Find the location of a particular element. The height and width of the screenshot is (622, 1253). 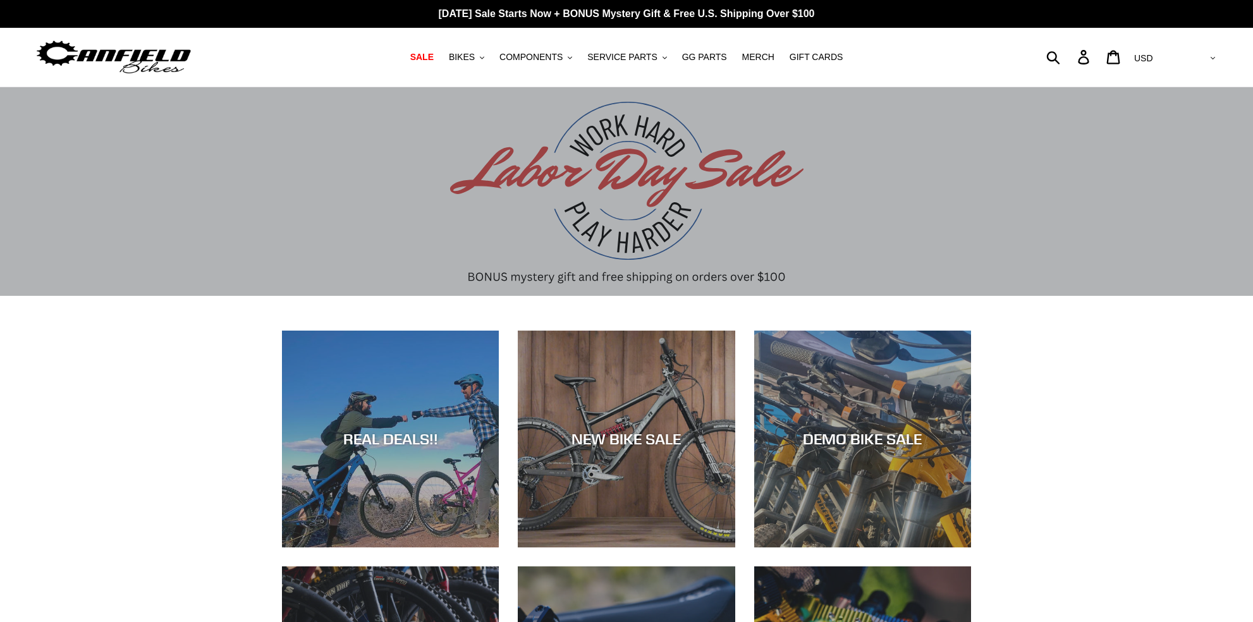

a: SALE is located at coordinates (422, 57).